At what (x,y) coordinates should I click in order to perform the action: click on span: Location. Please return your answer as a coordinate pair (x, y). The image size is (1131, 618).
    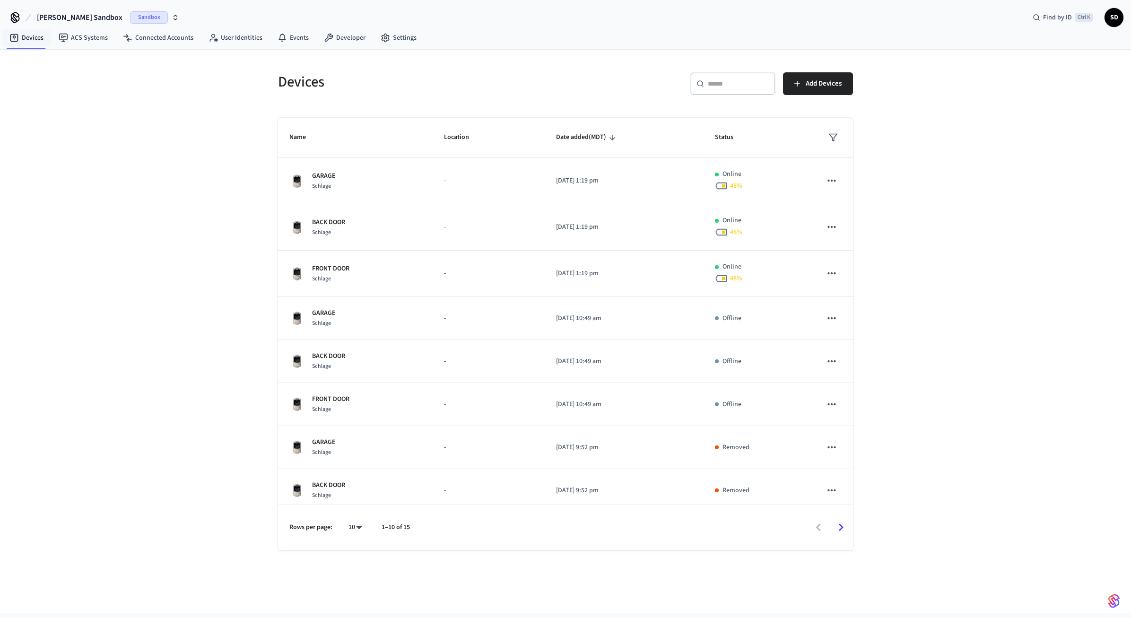
    Looking at the image, I should click on (463, 137).